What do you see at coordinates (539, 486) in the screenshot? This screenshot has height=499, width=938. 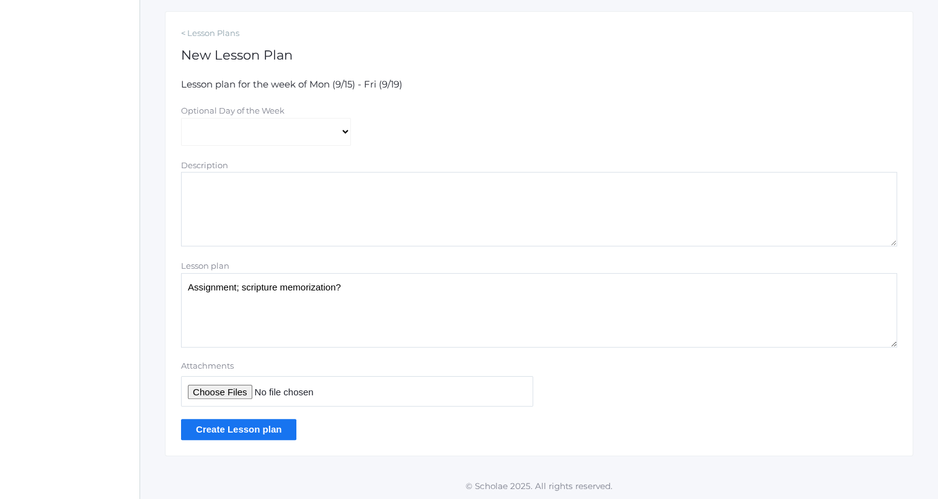 I see `p: © Scholae 2025. All rights reserved.` at bounding box center [539, 486].